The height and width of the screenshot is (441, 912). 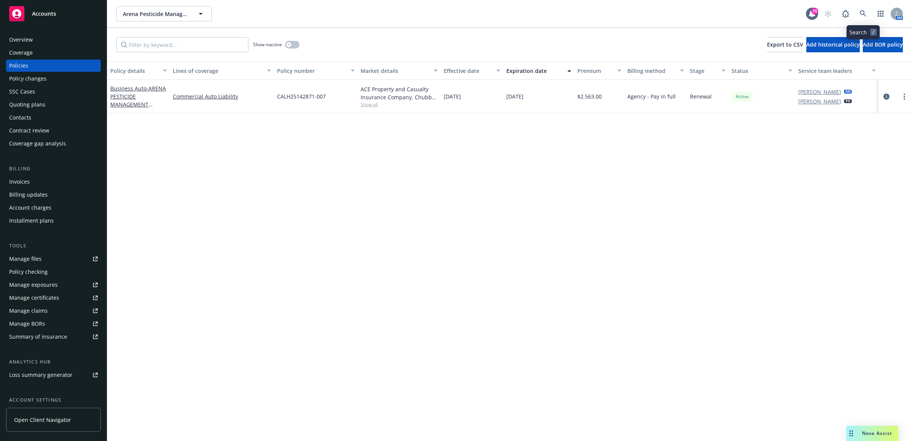 I want to click on span: $2,563.00, so click(x=589, y=96).